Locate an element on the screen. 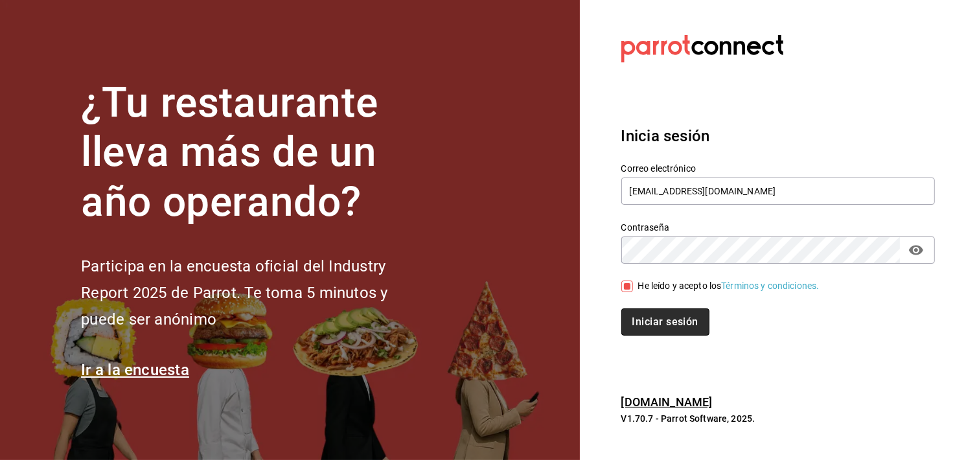  button: Iniciar sesión is located at coordinates (666, 322).